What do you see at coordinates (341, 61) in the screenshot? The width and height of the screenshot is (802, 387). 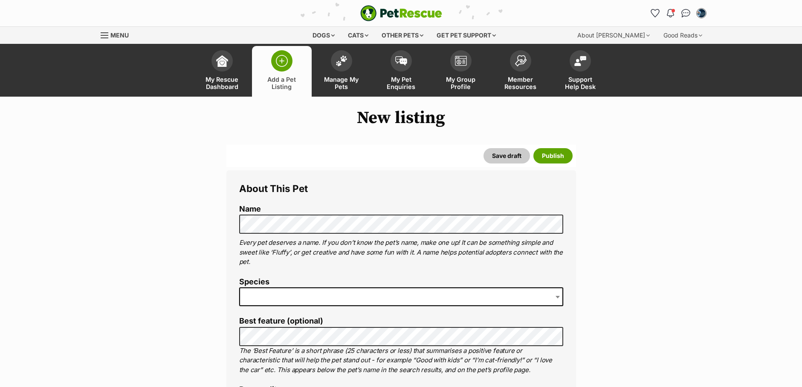 I see `img: manage-my-pets-icon-02211641906a0b7f246fdf0571729dbe1e7629f14944591b6c1af311fb30b64b.svg` at bounding box center [341, 61].